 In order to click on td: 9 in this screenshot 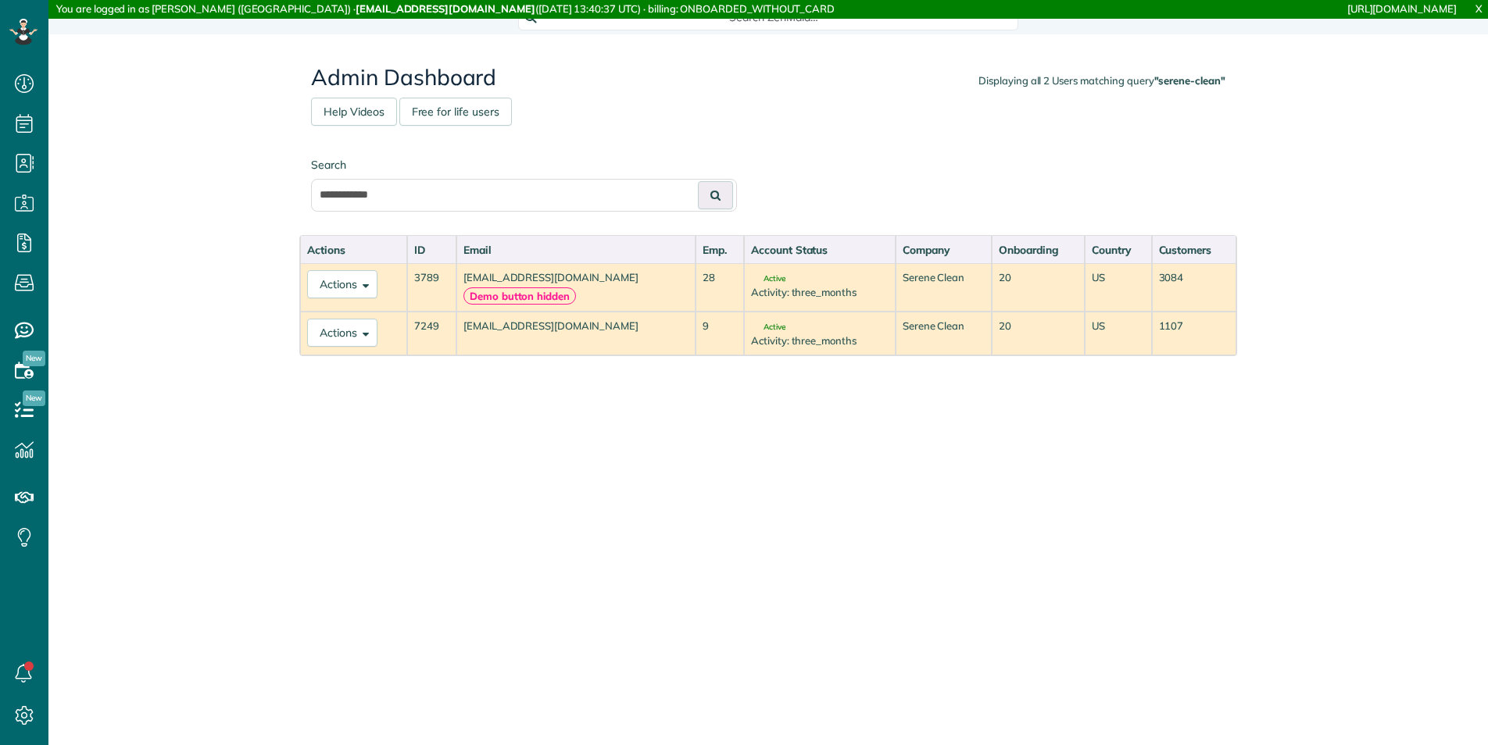, I will do `click(720, 333)`.